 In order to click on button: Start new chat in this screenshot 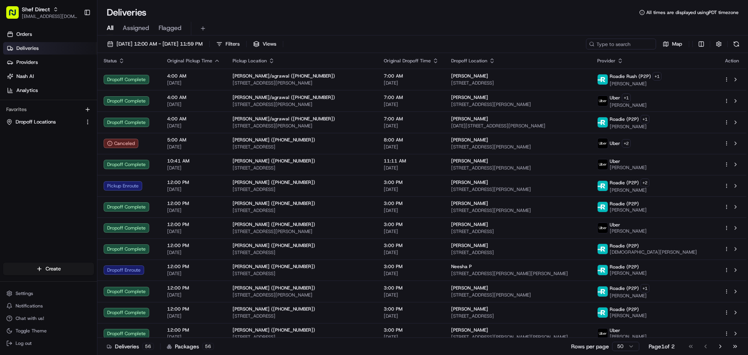, I will do `click(137, 81)`.